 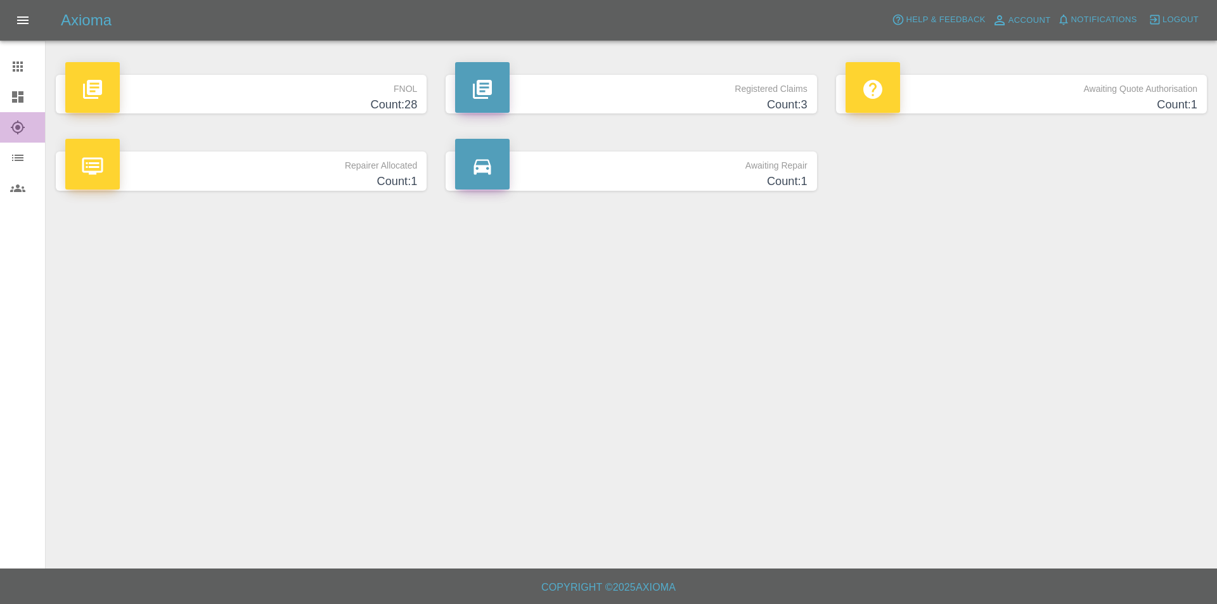 I want to click on button: Logout, so click(x=1173, y=20).